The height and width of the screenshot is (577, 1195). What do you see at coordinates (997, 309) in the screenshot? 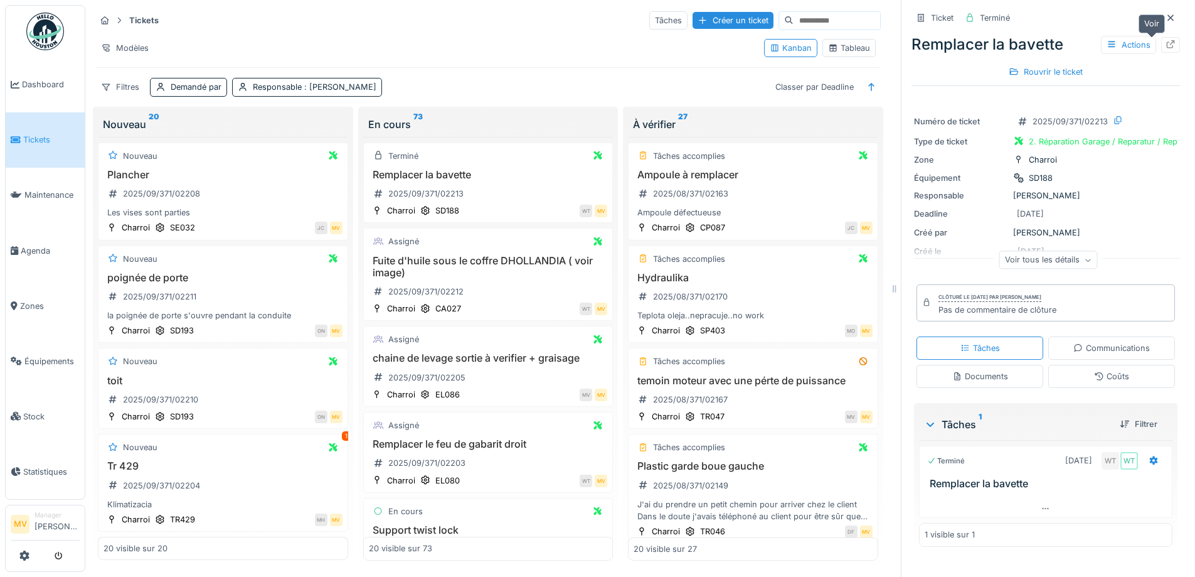
I see `div: Pas de commentaire de clôture` at bounding box center [997, 309].